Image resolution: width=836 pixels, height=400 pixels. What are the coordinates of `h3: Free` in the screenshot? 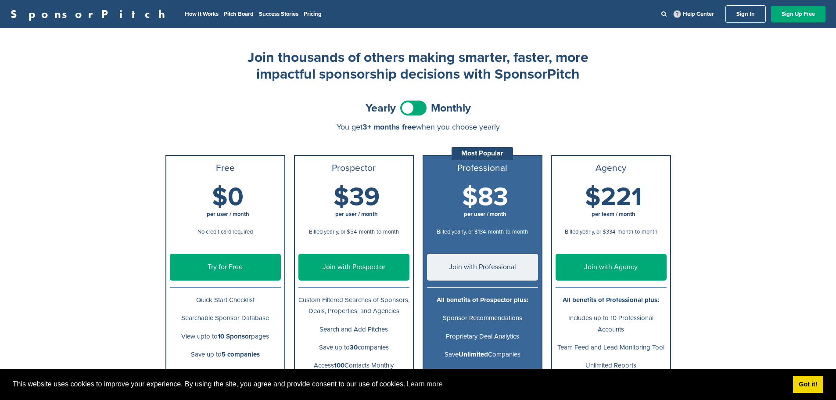 It's located at (225, 168).